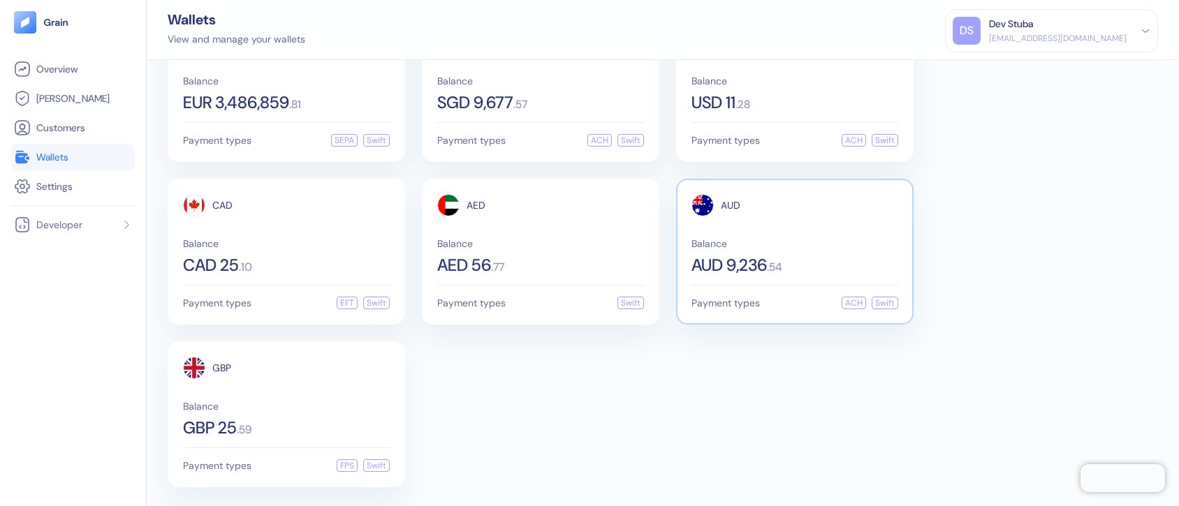  What do you see at coordinates (236, 20) in the screenshot?
I see `div: Wallets` at bounding box center [236, 20].